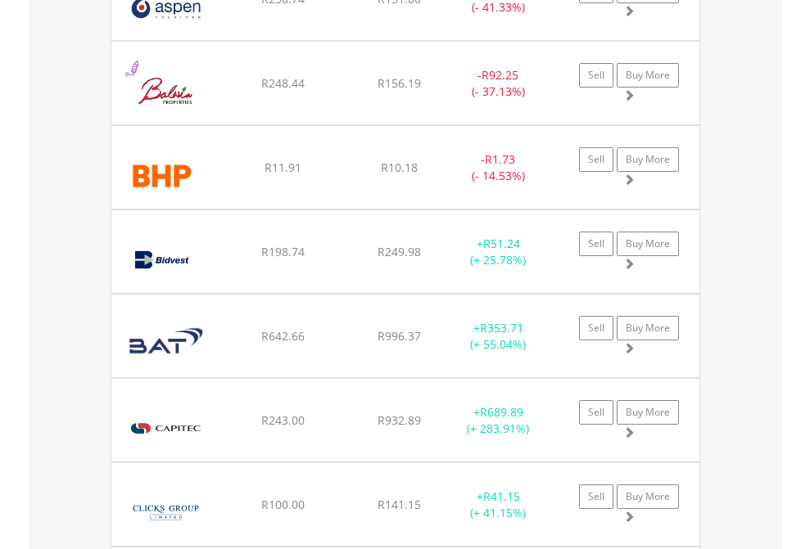 The image size is (810, 549). Describe the element at coordinates (399, 504) in the screenshot. I see `span: R141.15` at that location.